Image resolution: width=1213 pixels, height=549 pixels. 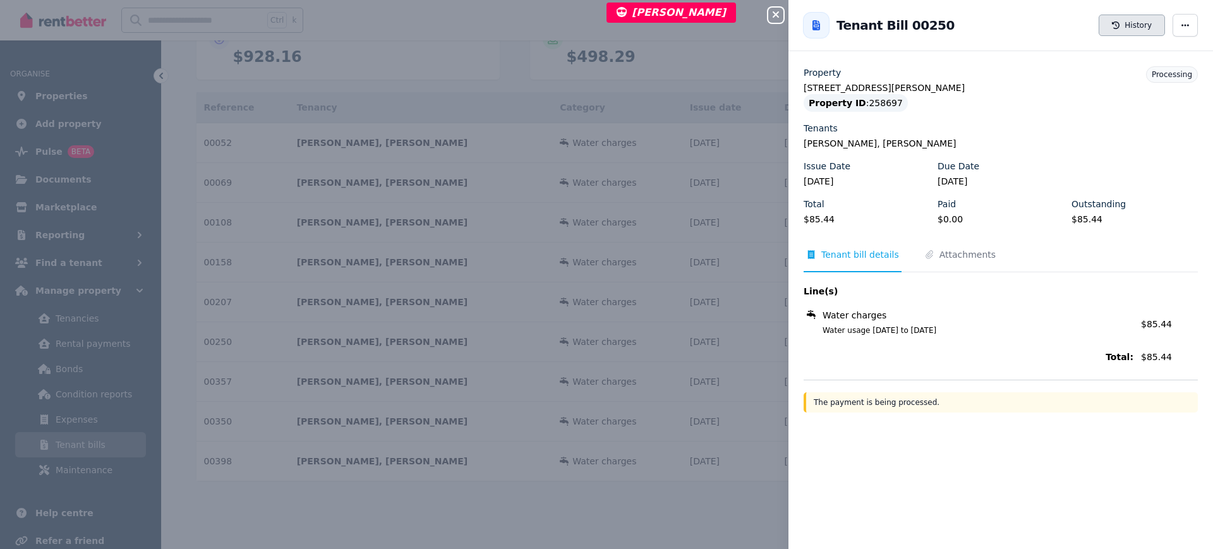 What do you see at coordinates (958, 166) in the screenshot?
I see `label: Due Date` at bounding box center [958, 166].